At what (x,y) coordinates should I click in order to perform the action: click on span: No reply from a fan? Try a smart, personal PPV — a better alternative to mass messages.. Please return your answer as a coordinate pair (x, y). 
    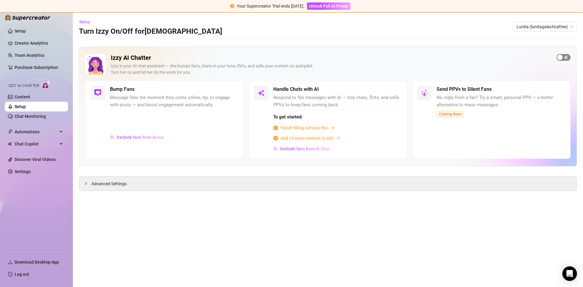
    Looking at the image, I should click on (501, 101).